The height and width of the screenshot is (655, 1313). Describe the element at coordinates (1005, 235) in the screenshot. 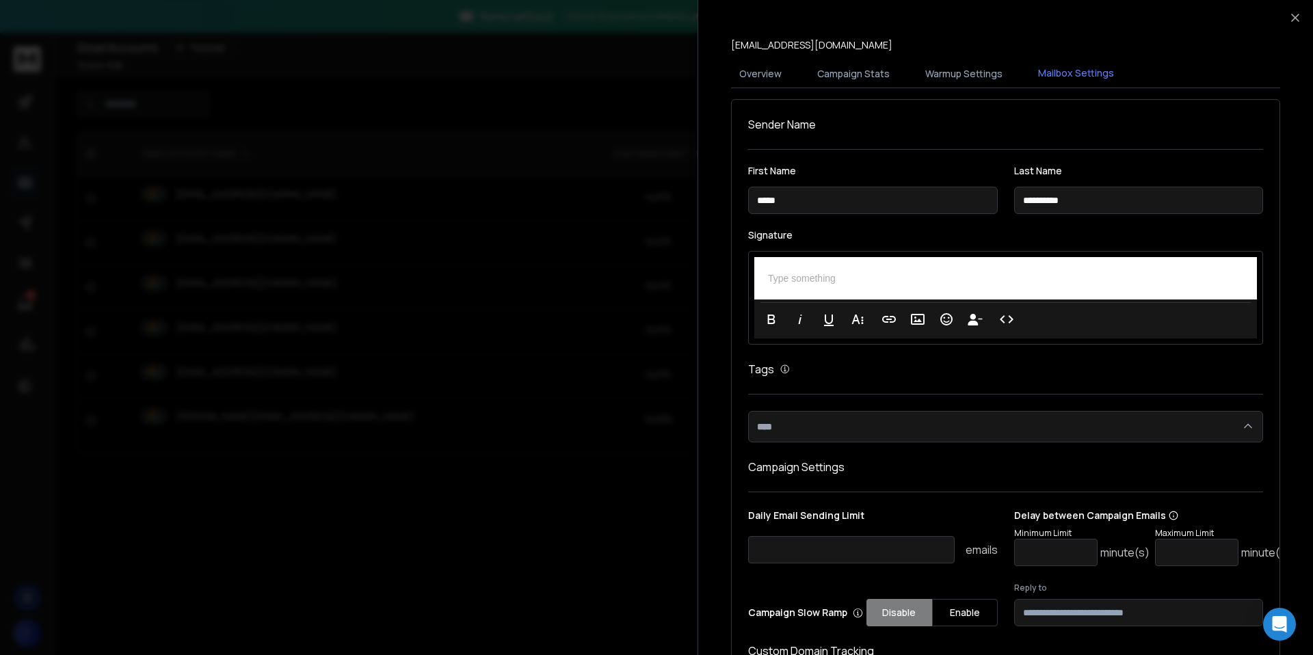

I see `label: Signature` at that location.